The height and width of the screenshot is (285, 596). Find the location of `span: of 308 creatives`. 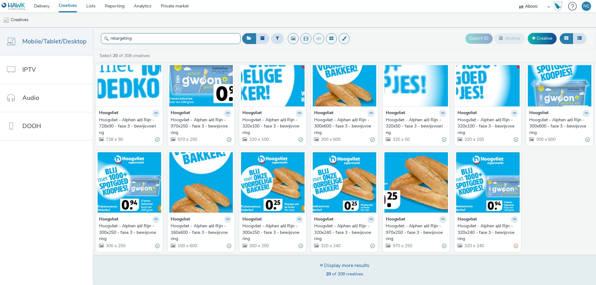

span: of 308 creatives is located at coordinates (345, 274).